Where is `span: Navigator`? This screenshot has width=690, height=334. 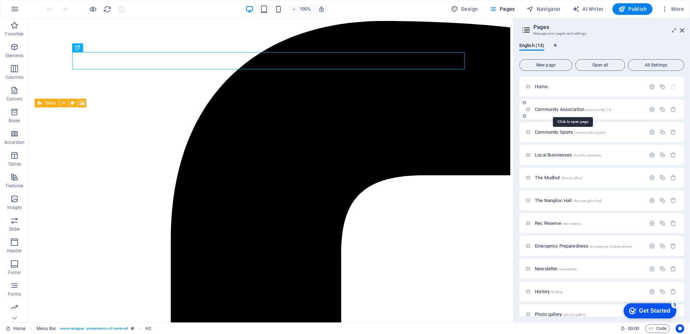 span: Navigator is located at coordinates (544, 9).